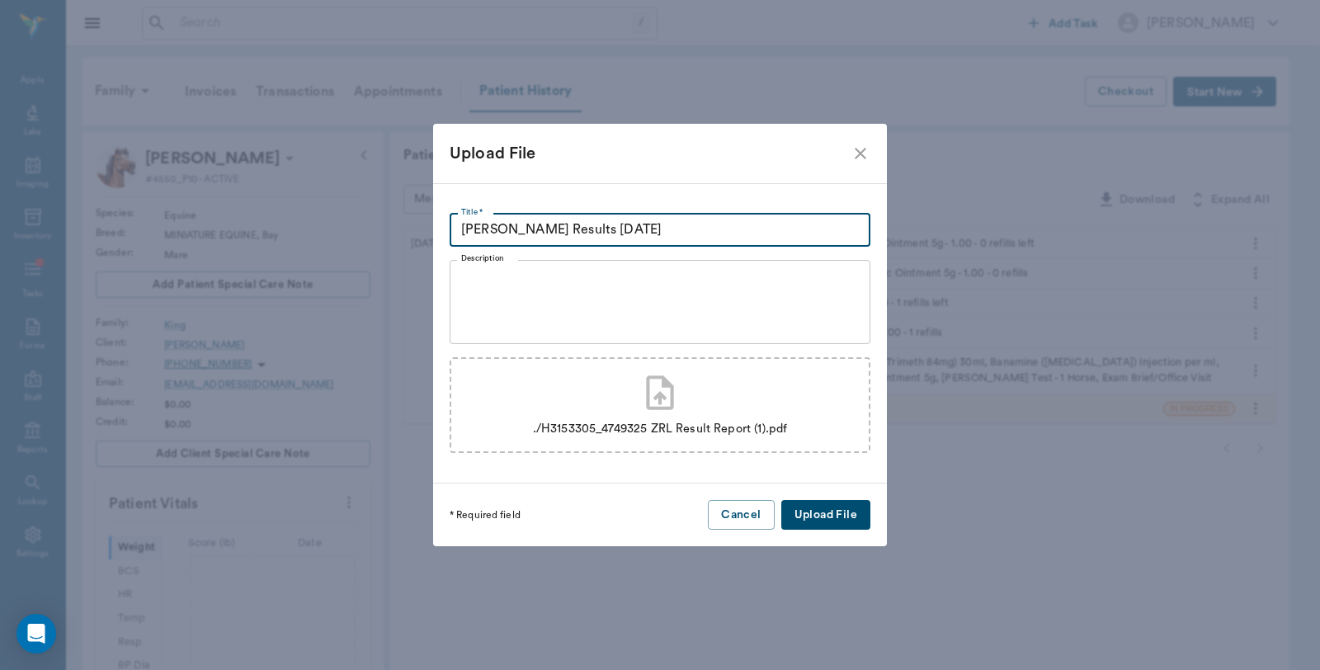  Describe the element at coordinates (741, 515) in the screenshot. I see `button: Cancel` at that location.